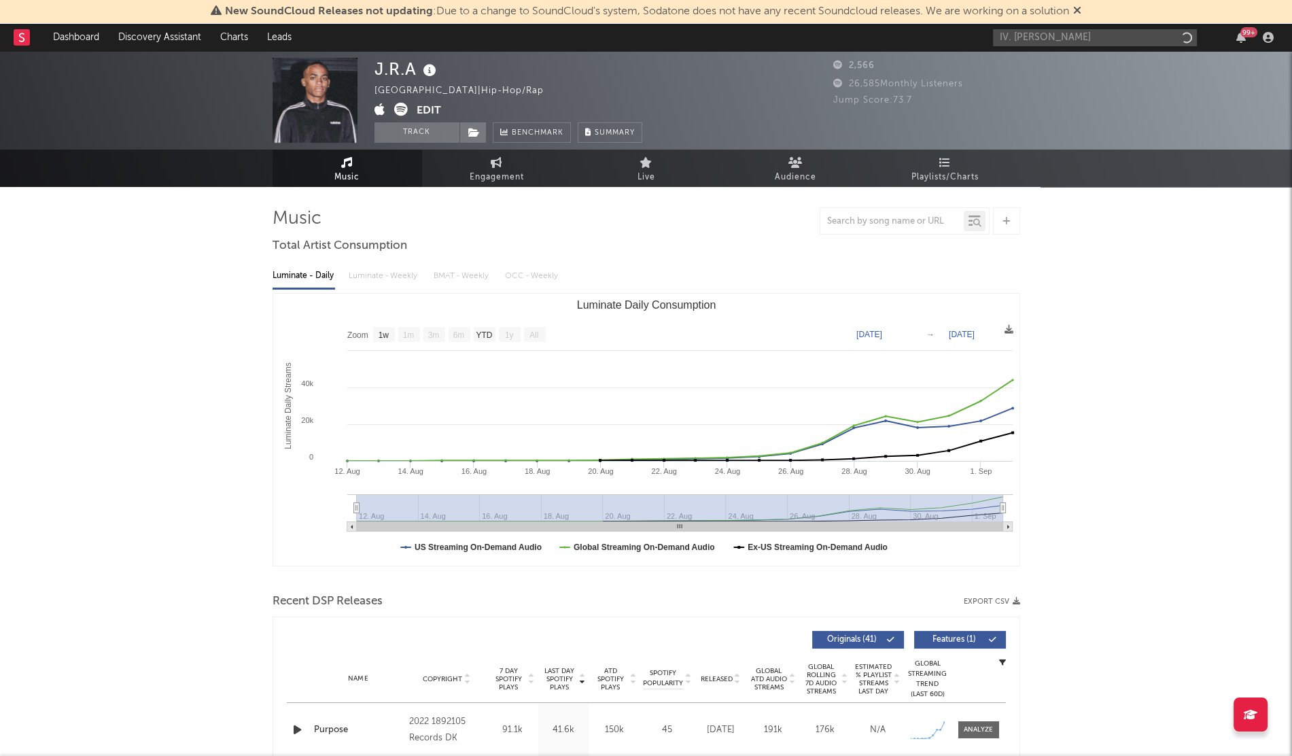  What do you see at coordinates (76, 37) in the screenshot?
I see `a: Dashboard` at bounding box center [76, 37].